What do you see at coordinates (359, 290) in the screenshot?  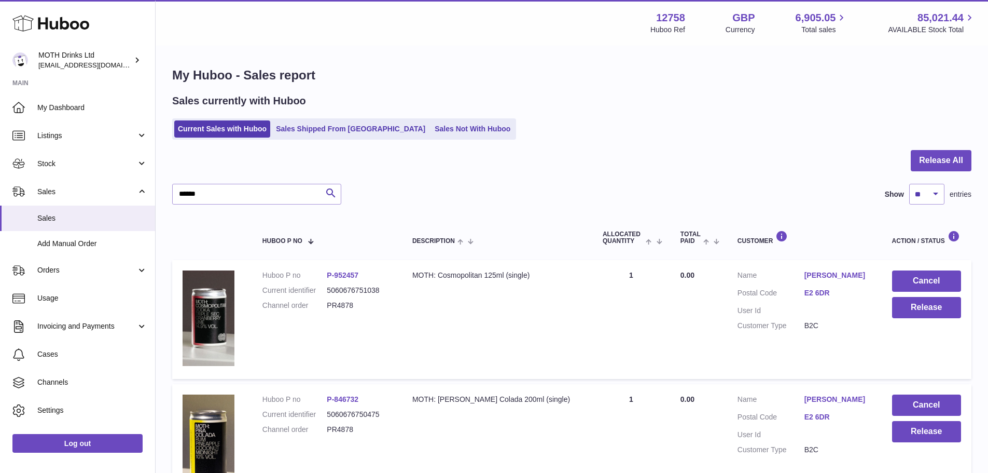 I see `dd: 5060676751038` at bounding box center [359, 290].